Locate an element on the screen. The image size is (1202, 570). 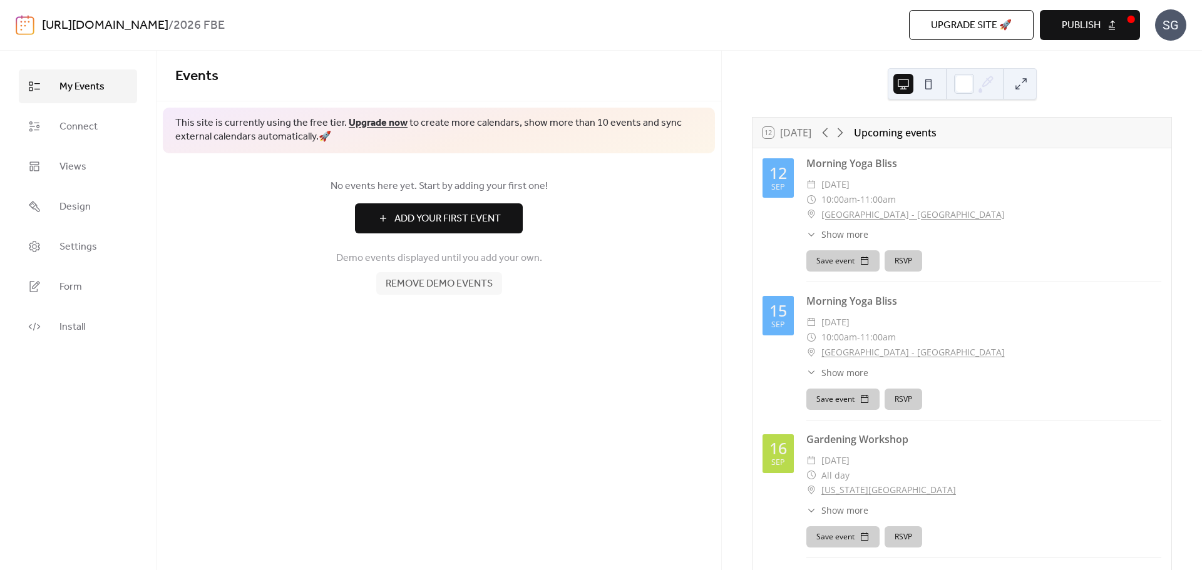
div: 15 is located at coordinates (778, 310).